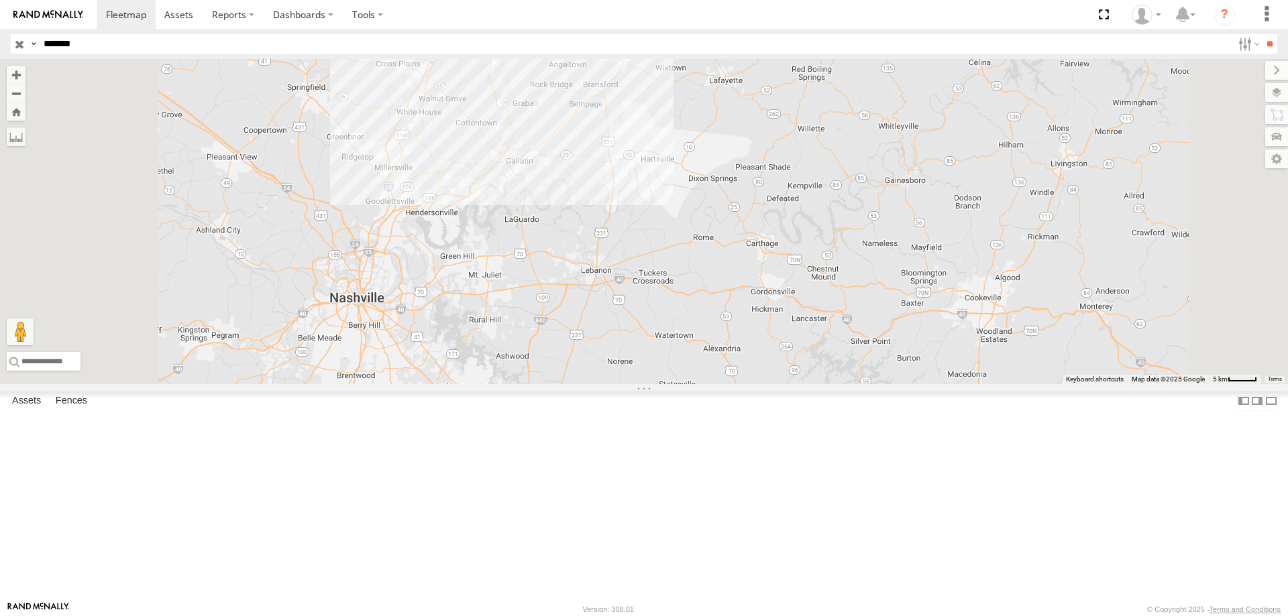  What do you see at coordinates (1247, 44) in the screenshot?
I see `label: Search Filter Options` at bounding box center [1247, 44].